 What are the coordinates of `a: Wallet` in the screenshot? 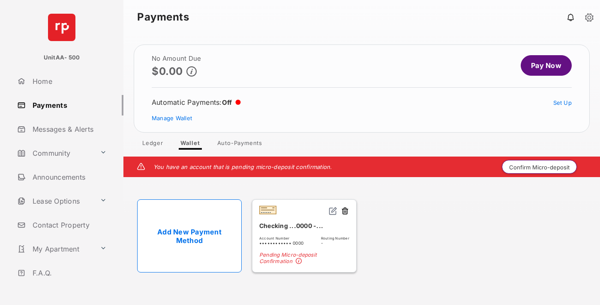 It's located at (190, 145).